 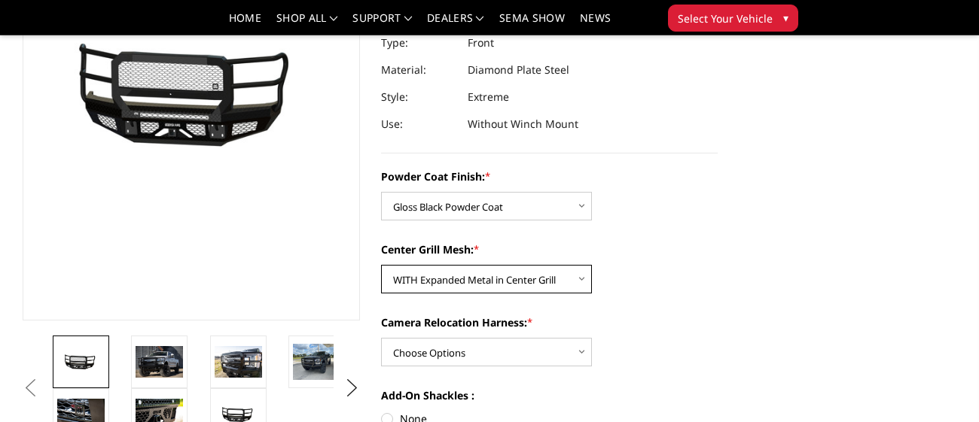 I want to click on label: Powder Coat Finish:, so click(x=550, y=176).